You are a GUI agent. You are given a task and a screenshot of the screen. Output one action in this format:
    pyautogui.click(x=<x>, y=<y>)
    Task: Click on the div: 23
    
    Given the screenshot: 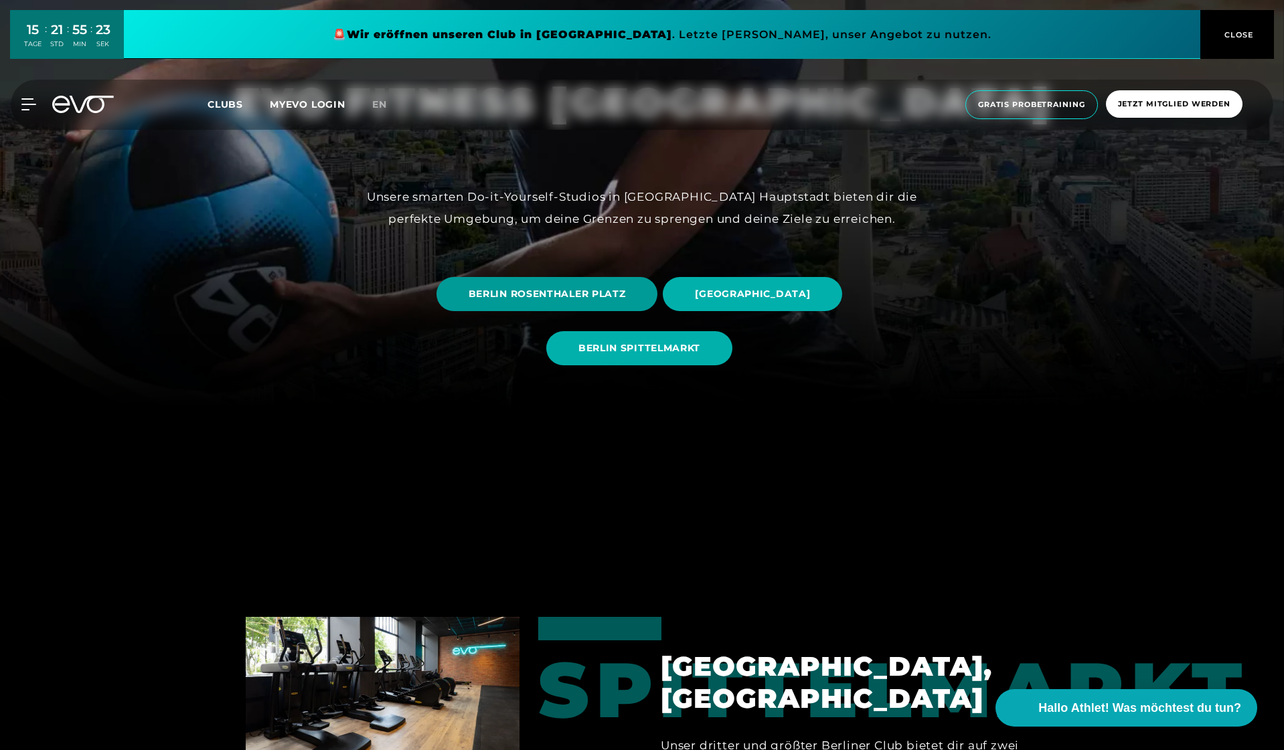 What is the action you would take?
    pyautogui.click(x=103, y=29)
    